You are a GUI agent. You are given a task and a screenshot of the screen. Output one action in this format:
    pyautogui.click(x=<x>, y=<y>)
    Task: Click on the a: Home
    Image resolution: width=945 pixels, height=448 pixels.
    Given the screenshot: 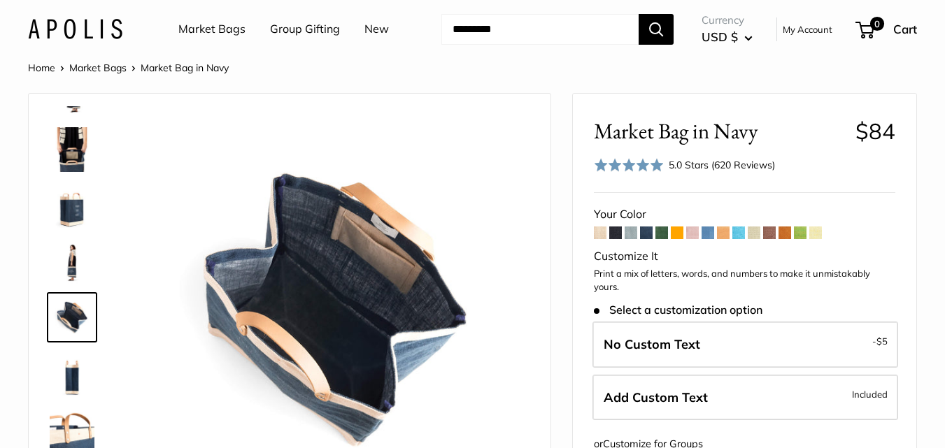 What is the action you would take?
    pyautogui.click(x=41, y=68)
    